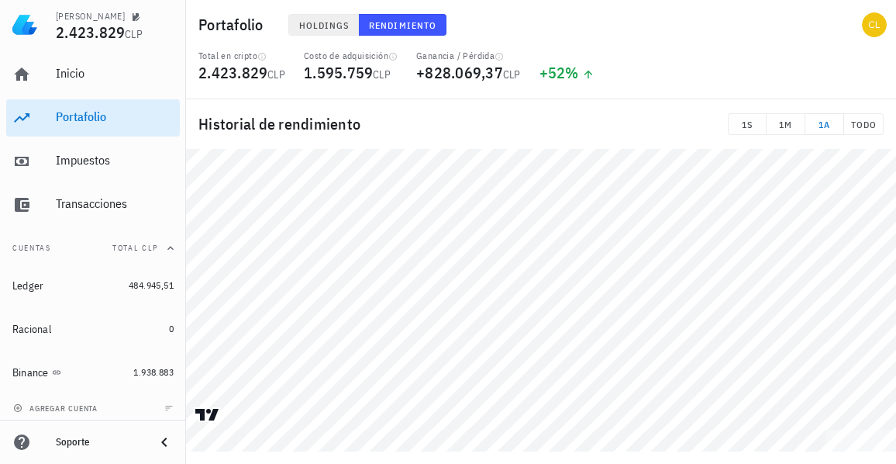  What do you see at coordinates (115, 116) in the screenshot?
I see `div: Portafolio` at bounding box center [115, 116].